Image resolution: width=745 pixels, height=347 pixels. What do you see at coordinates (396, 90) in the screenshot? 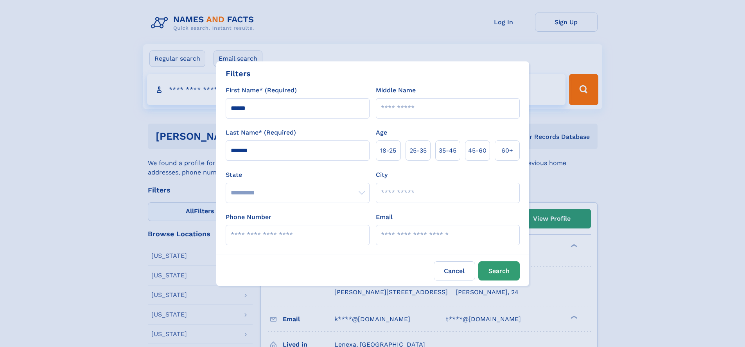
I see `label: Middle Name` at bounding box center [396, 90].